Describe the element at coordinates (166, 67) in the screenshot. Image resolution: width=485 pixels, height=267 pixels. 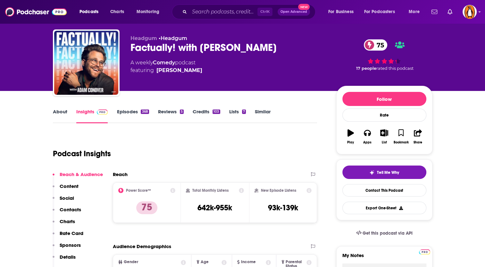
I see `div: A weekly podcast` at that location.